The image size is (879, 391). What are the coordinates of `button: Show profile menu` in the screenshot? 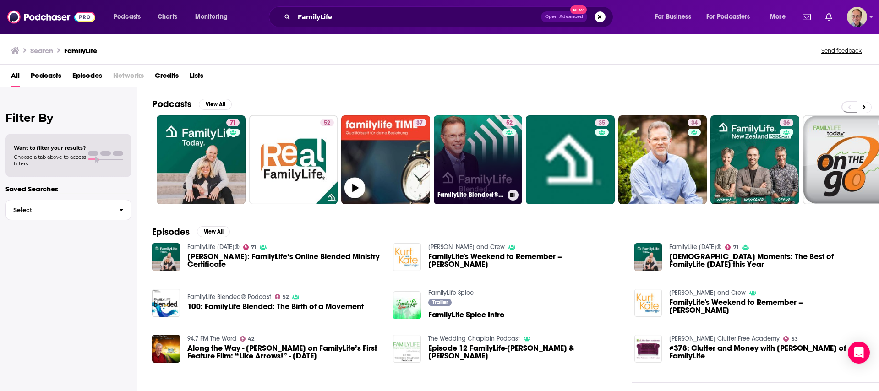 It's located at (857, 17).